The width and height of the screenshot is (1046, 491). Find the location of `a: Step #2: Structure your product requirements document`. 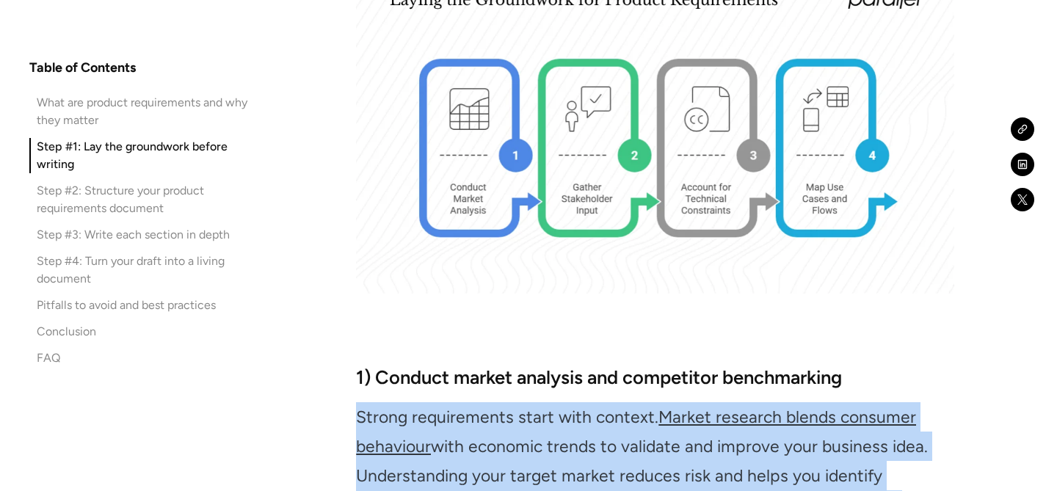

a: Step #2: Structure your product requirements document is located at coordinates (145, 200).